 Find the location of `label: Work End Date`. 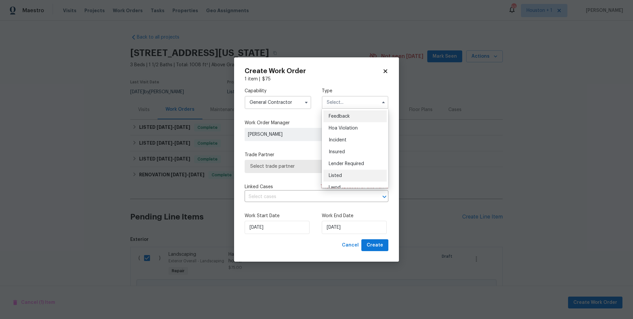

label: Work End Date is located at coordinates (355, 216).